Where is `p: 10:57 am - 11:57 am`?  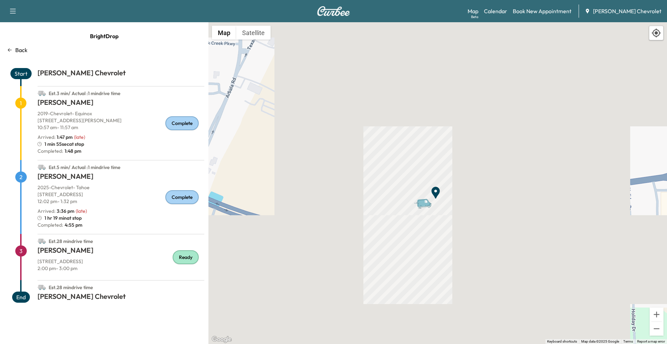 p: 10:57 am - 11:57 am is located at coordinates (121, 127).